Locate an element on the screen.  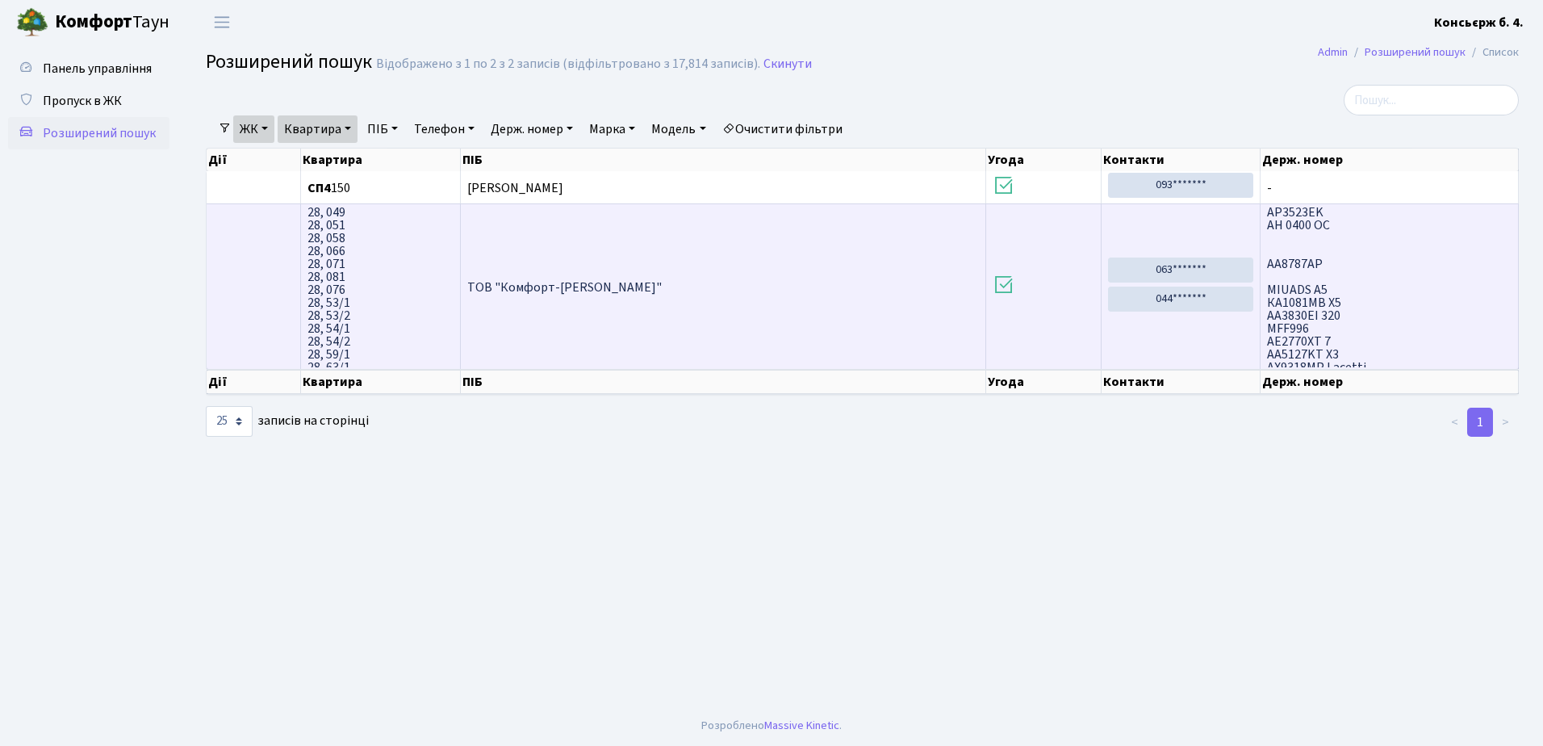
span: 150 is located at coordinates (380, 188).